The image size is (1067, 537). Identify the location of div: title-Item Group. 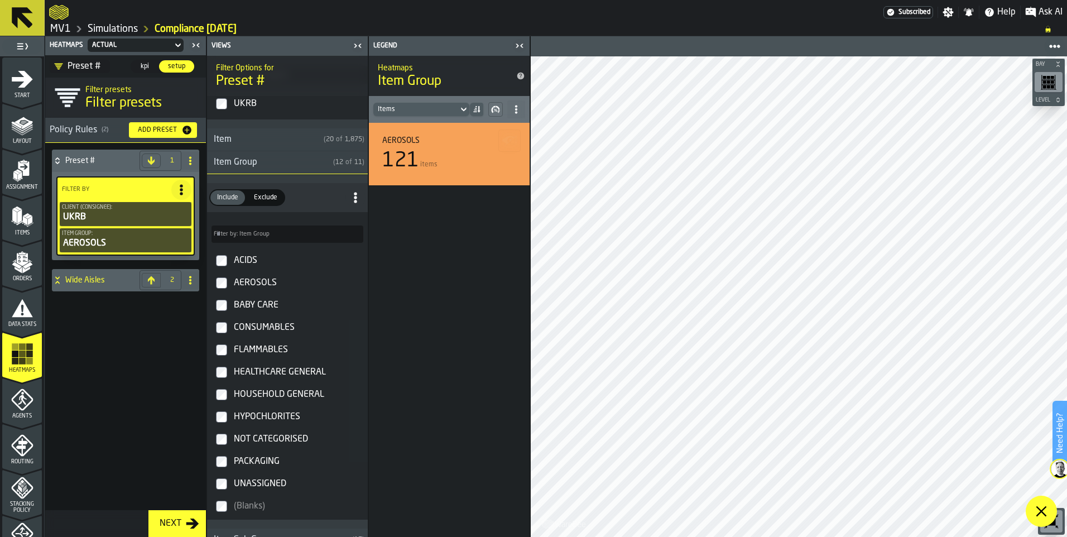
(449, 76).